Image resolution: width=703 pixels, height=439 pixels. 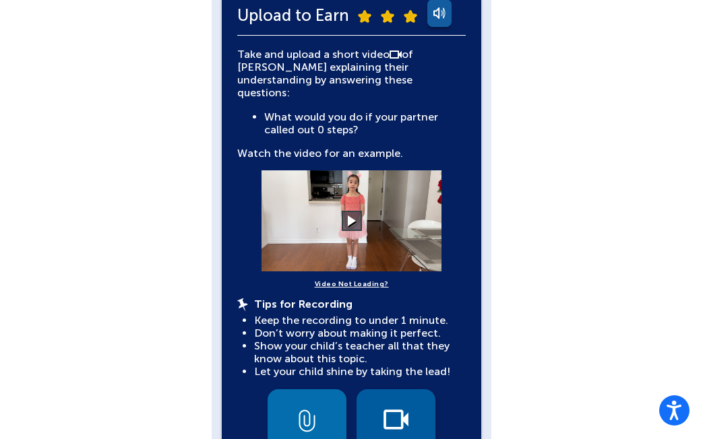 I want to click on img: videocam.png, so click(x=396, y=420).